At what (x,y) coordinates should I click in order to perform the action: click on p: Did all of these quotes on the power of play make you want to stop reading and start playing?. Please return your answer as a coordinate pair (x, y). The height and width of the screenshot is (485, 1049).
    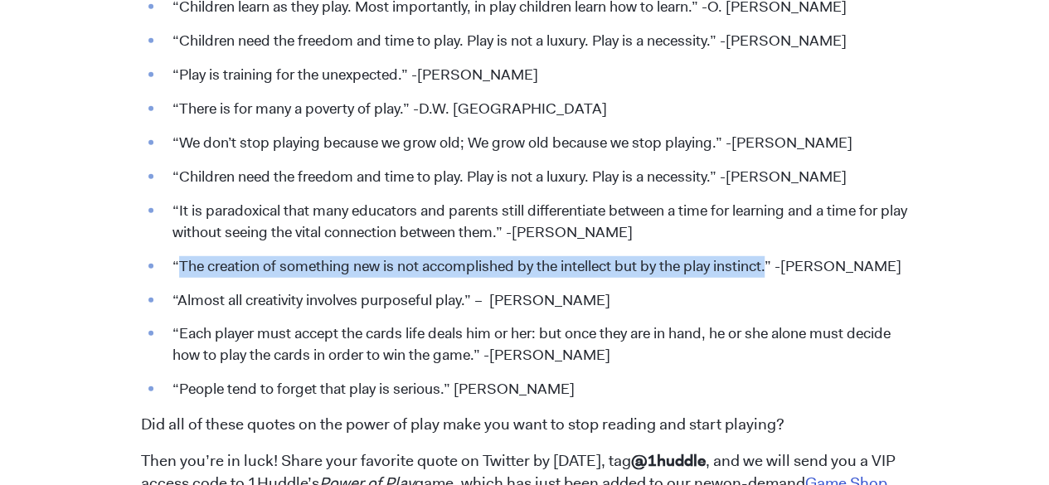
    Looking at the image, I should click on (524, 425).